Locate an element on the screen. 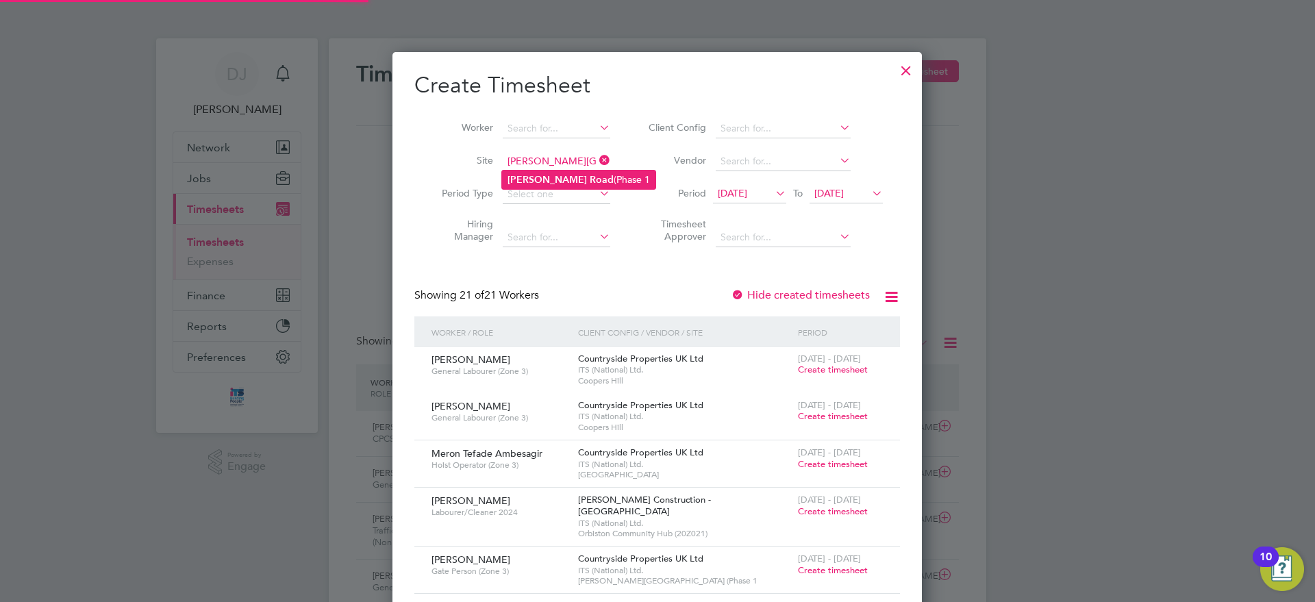  span: Orbiston Community Hub (20Z021) is located at coordinates (684, 534).